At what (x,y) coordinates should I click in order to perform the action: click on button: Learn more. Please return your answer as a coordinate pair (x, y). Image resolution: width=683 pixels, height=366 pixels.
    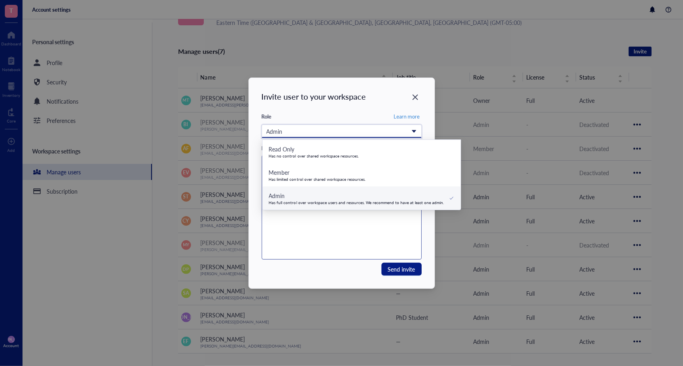
    Looking at the image, I should click on (407, 117).